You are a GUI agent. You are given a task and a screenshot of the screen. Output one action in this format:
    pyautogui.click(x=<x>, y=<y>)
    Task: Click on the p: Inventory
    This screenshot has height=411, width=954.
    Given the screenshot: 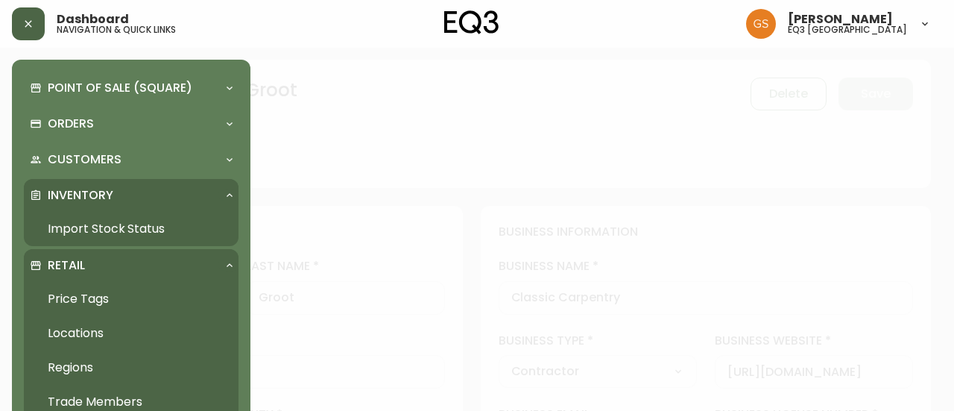 What is the action you would take?
    pyautogui.click(x=81, y=195)
    